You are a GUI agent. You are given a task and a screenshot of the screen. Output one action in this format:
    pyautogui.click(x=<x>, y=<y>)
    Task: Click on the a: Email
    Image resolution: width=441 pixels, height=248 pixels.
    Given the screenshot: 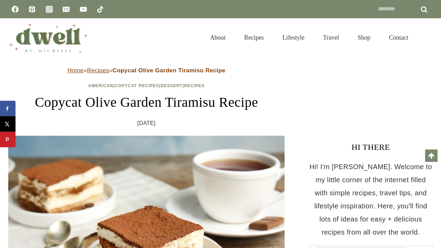 What is the action you would take?
    pyautogui.click(x=66, y=9)
    